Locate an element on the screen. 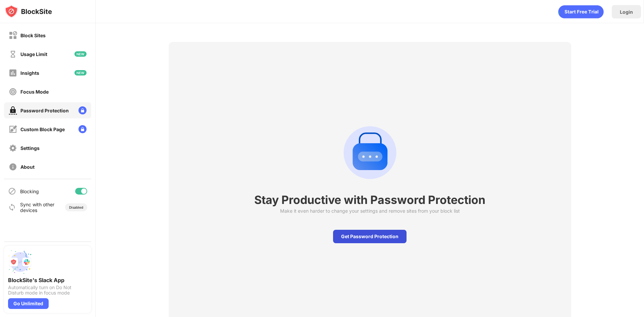 The height and width of the screenshot is (317, 644). div: Go Unlimited is located at coordinates (28, 304).